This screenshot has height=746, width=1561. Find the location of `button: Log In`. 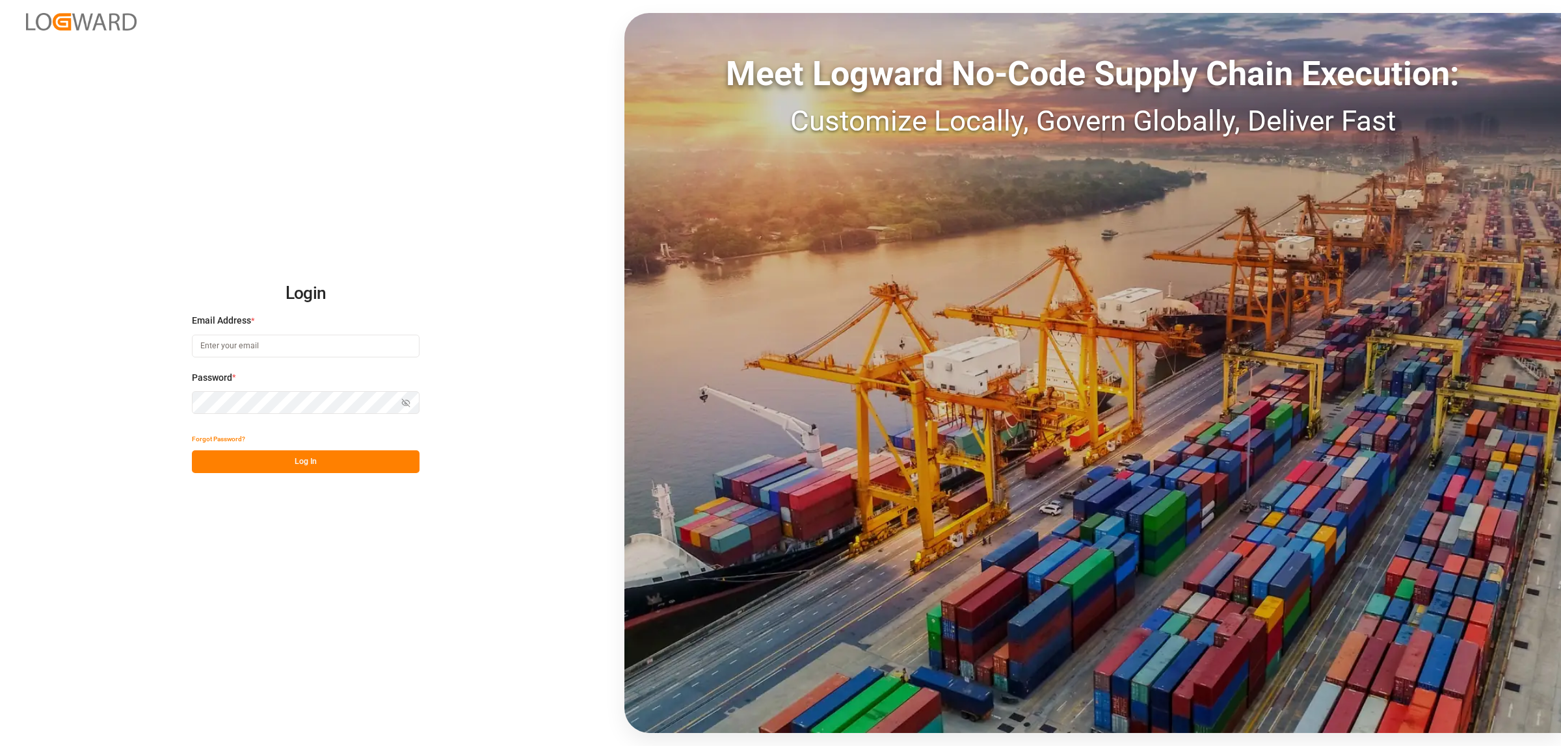

button: Log In is located at coordinates (306, 462).